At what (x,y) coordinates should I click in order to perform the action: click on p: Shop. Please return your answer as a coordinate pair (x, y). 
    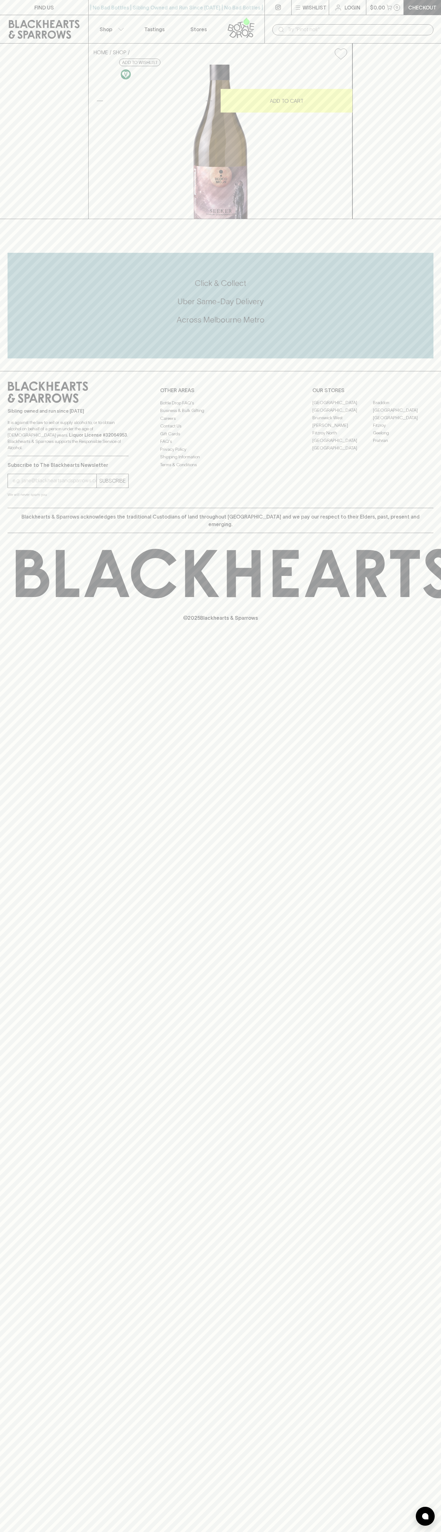
    Looking at the image, I should click on (106, 29).